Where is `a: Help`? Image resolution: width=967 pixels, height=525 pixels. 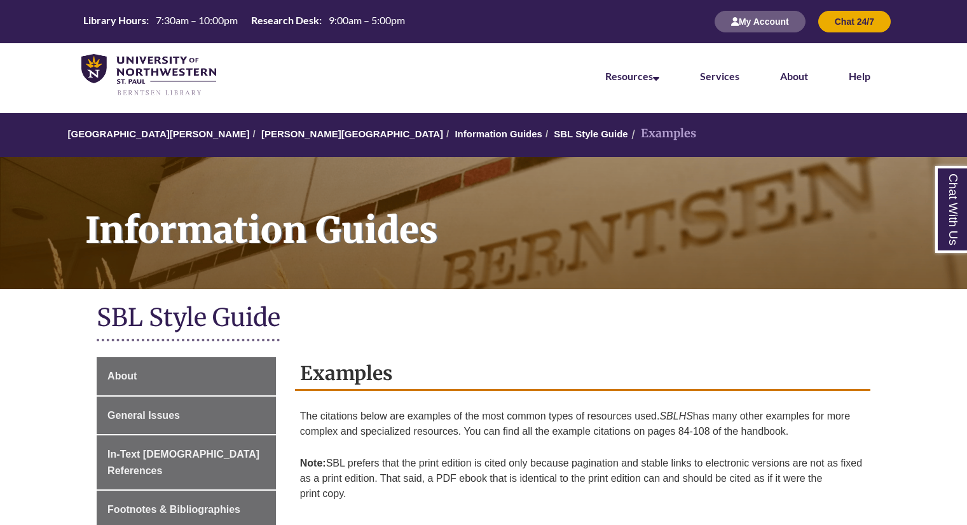
a: Help is located at coordinates (860, 76).